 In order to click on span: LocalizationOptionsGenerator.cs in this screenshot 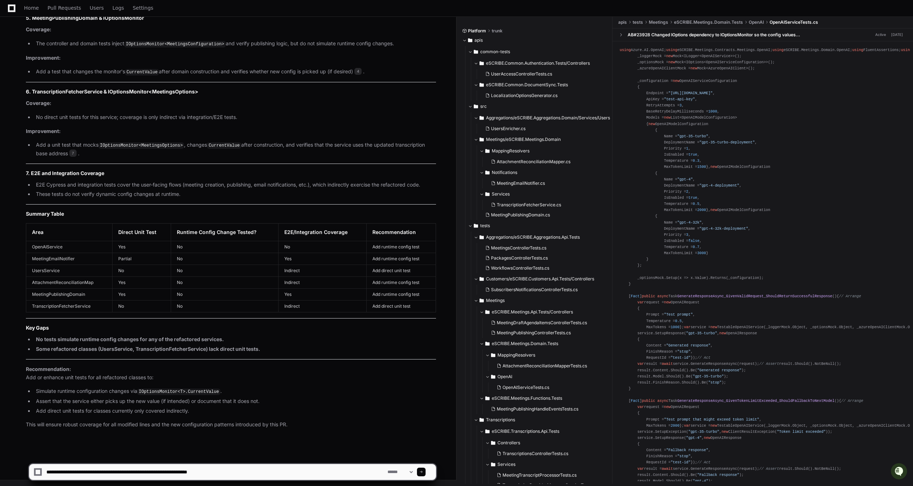, I will do `click(524, 96)`.